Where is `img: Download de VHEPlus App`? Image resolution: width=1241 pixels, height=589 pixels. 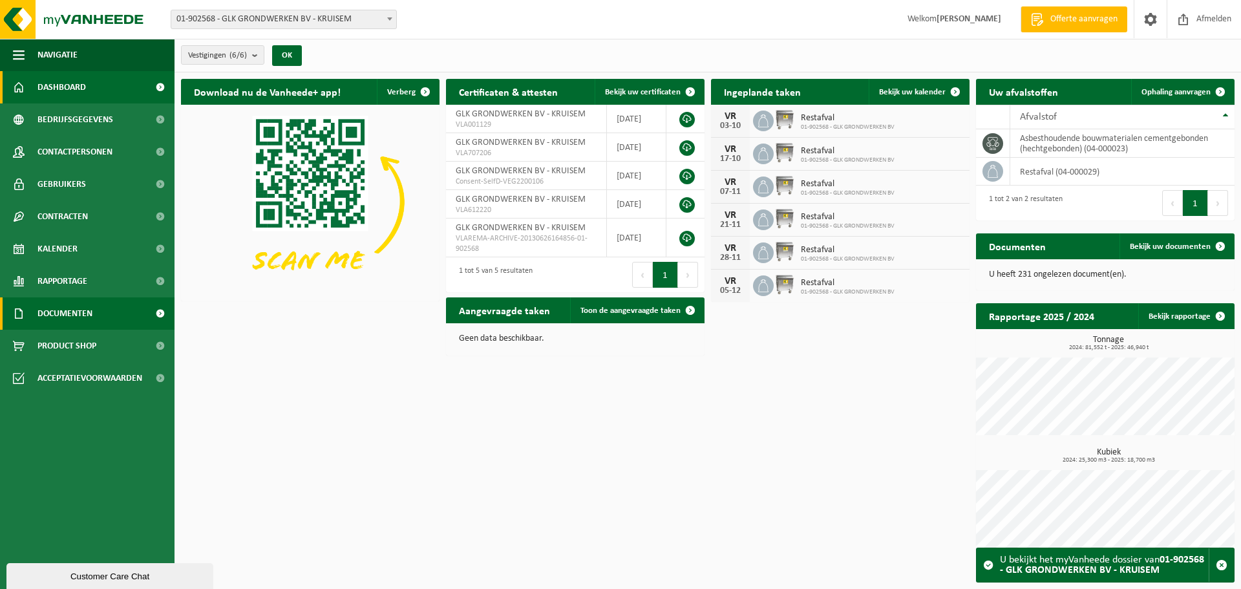
img: Download de VHEPlus App is located at coordinates (310, 202).